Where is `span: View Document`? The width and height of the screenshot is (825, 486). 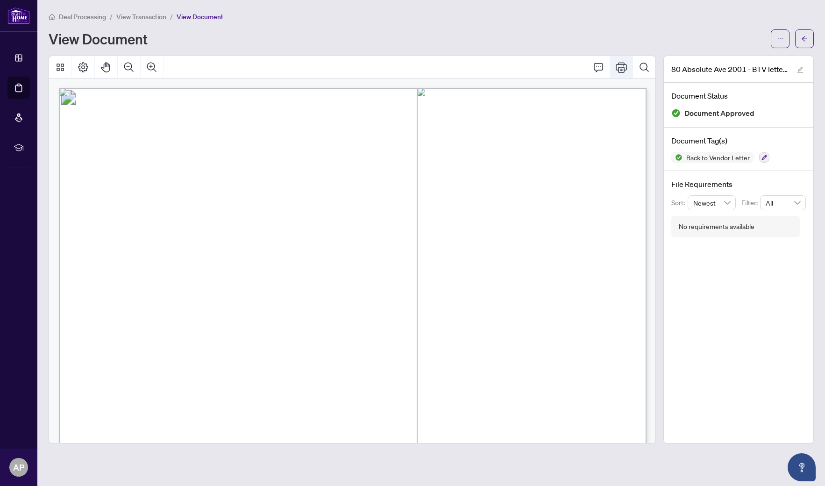
span: View Document is located at coordinates (200, 17).